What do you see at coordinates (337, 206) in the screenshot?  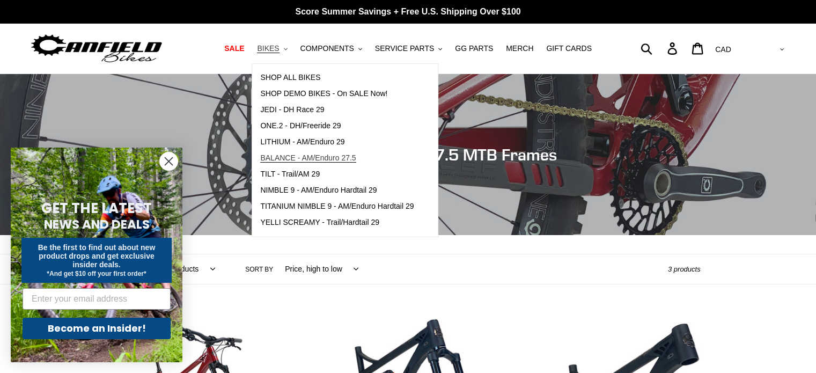 I see `span: TITANIUM NIMBLE 9 - AM/Enduro Hardtail 29` at bounding box center [337, 206].